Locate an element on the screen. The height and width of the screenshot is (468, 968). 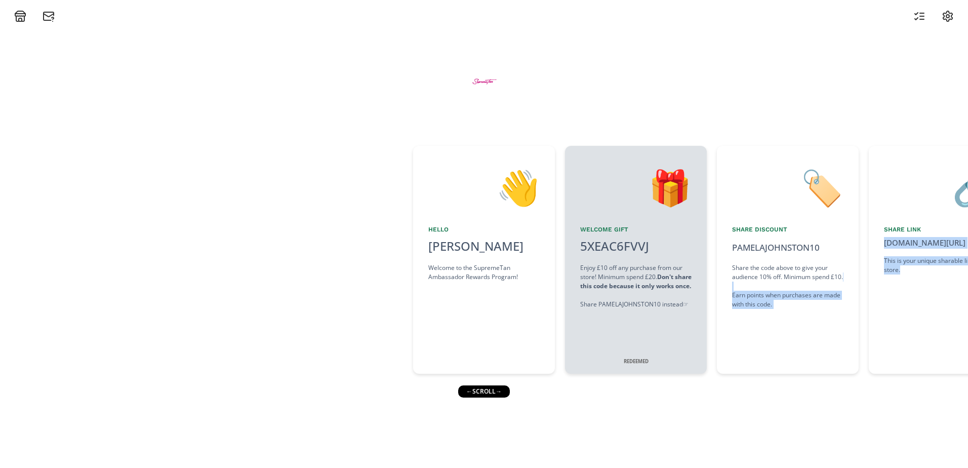
img: BtZWWMaMEGZe is located at coordinates (484, 81).